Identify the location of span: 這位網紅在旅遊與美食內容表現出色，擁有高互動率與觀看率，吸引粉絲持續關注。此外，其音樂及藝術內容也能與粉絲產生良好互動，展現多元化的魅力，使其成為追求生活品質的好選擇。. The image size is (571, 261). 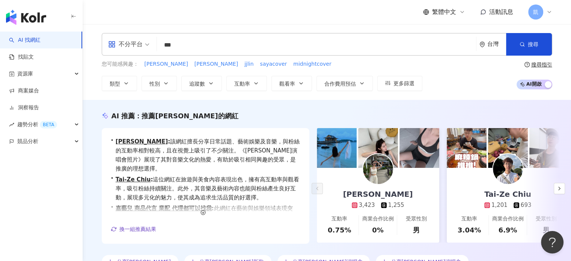
(208, 188).